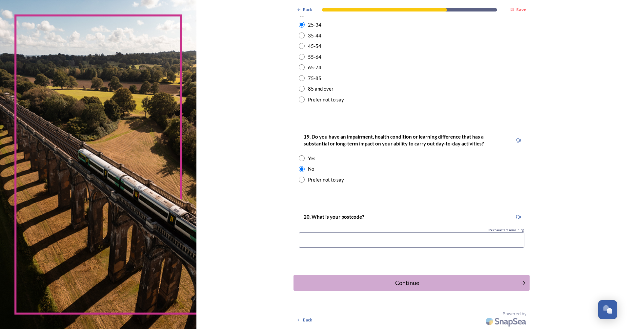 The image size is (627, 329). What do you see at coordinates (315, 78) in the screenshot?
I see `div: 75-85` at bounding box center [315, 78].